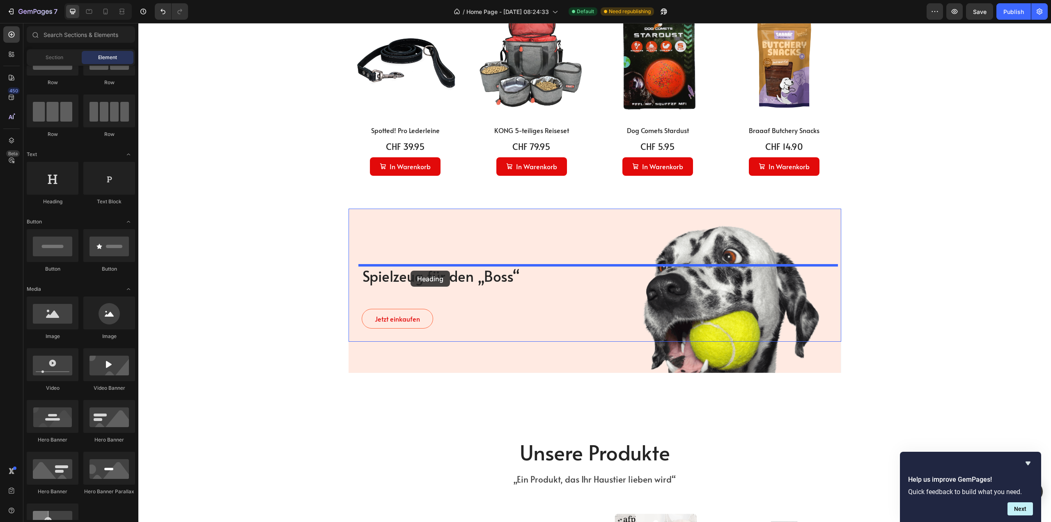  I want to click on div: Help us improve GemPages!, so click(970, 486).